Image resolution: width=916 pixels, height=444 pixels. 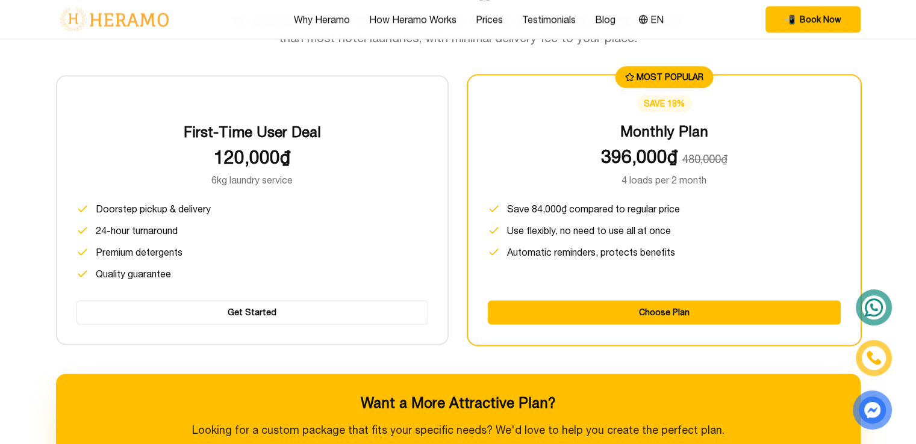 What do you see at coordinates (651, 19) in the screenshot?
I see `button: EN` at bounding box center [651, 19].